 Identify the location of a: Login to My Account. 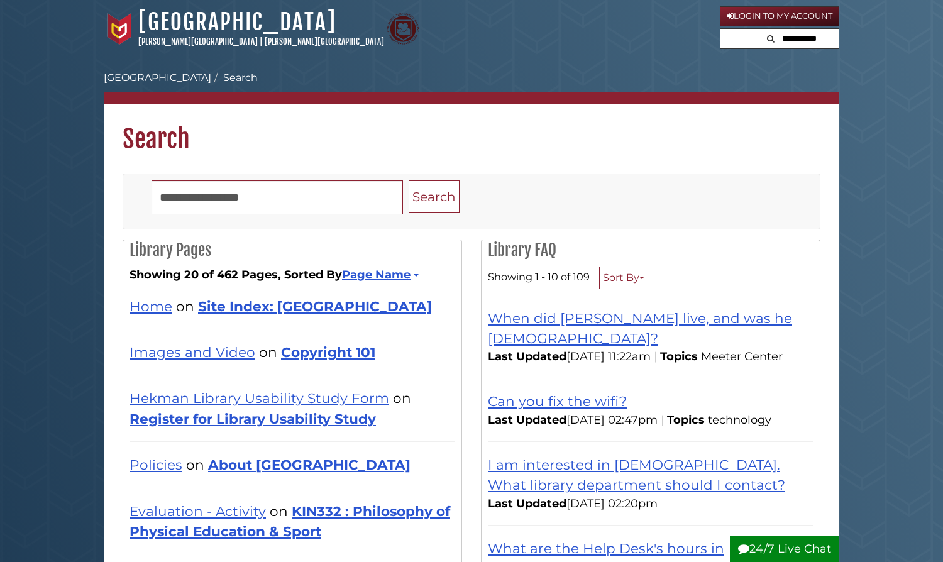
(779, 16).